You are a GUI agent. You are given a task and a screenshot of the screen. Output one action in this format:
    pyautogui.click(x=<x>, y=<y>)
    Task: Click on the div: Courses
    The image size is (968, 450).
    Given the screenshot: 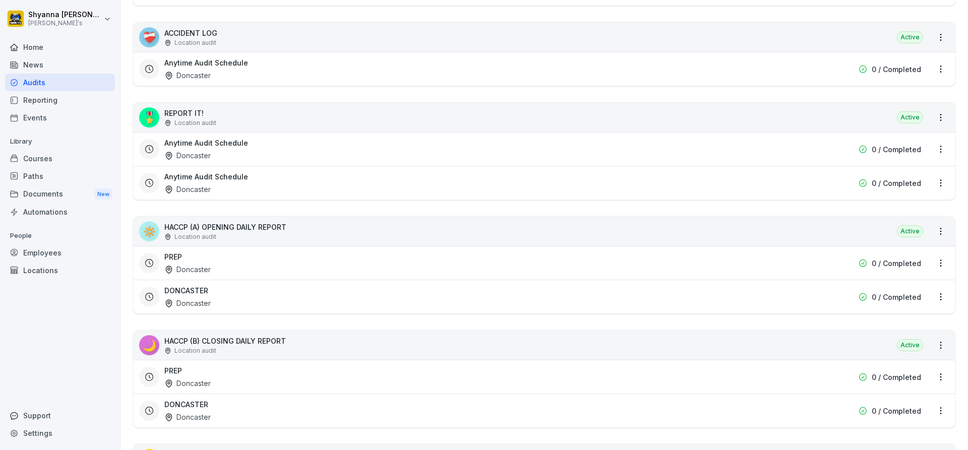 What is the action you would take?
    pyautogui.click(x=60, y=158)
    